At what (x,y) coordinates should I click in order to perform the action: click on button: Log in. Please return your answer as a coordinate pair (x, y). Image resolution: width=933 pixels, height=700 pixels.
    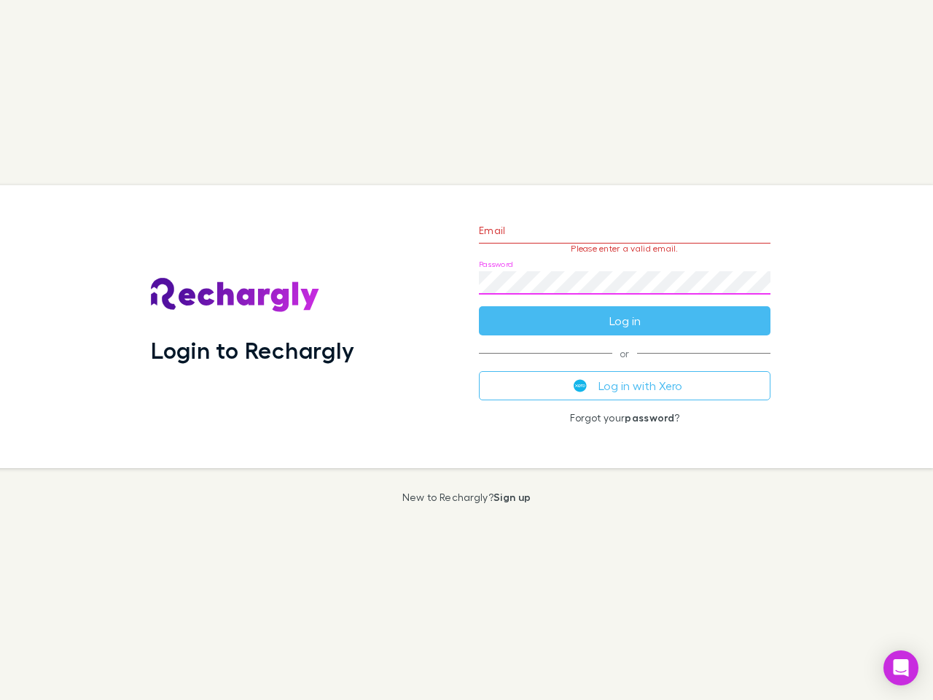
    Looking at the image, I should click on (625, 321).